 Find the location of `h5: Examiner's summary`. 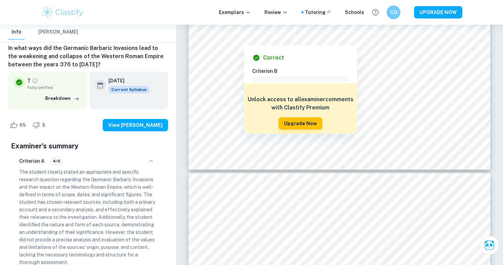

h5: Examiner's summary is located at coordinates (88, 146).